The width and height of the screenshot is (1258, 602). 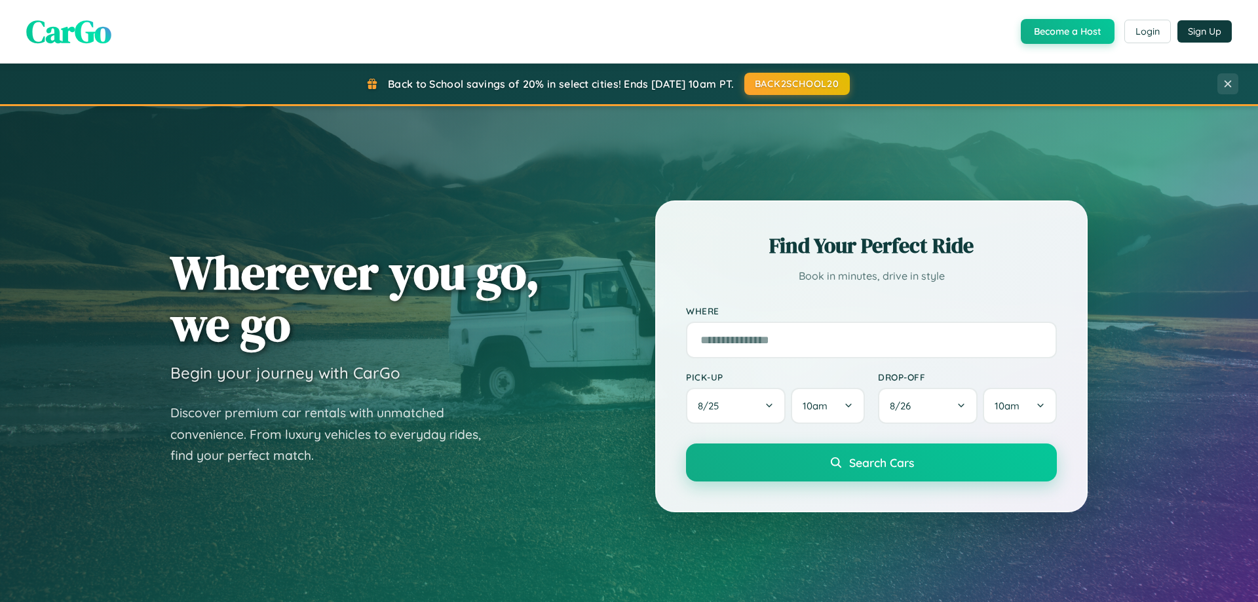 What do you see at coordinates (967, 377) in the screenshot?
I see `label: Drop-off` at bounding box center [967, 377].